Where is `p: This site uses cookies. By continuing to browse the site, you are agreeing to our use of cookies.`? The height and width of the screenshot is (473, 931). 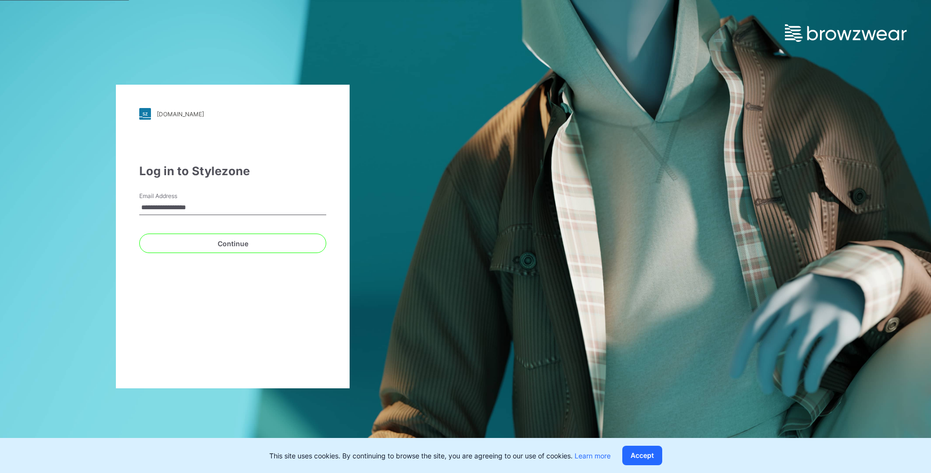
p: This site uses cookies. By continuing to browse the site, you are agreeing to our use of cookies. is located at coordinates (440, 456).